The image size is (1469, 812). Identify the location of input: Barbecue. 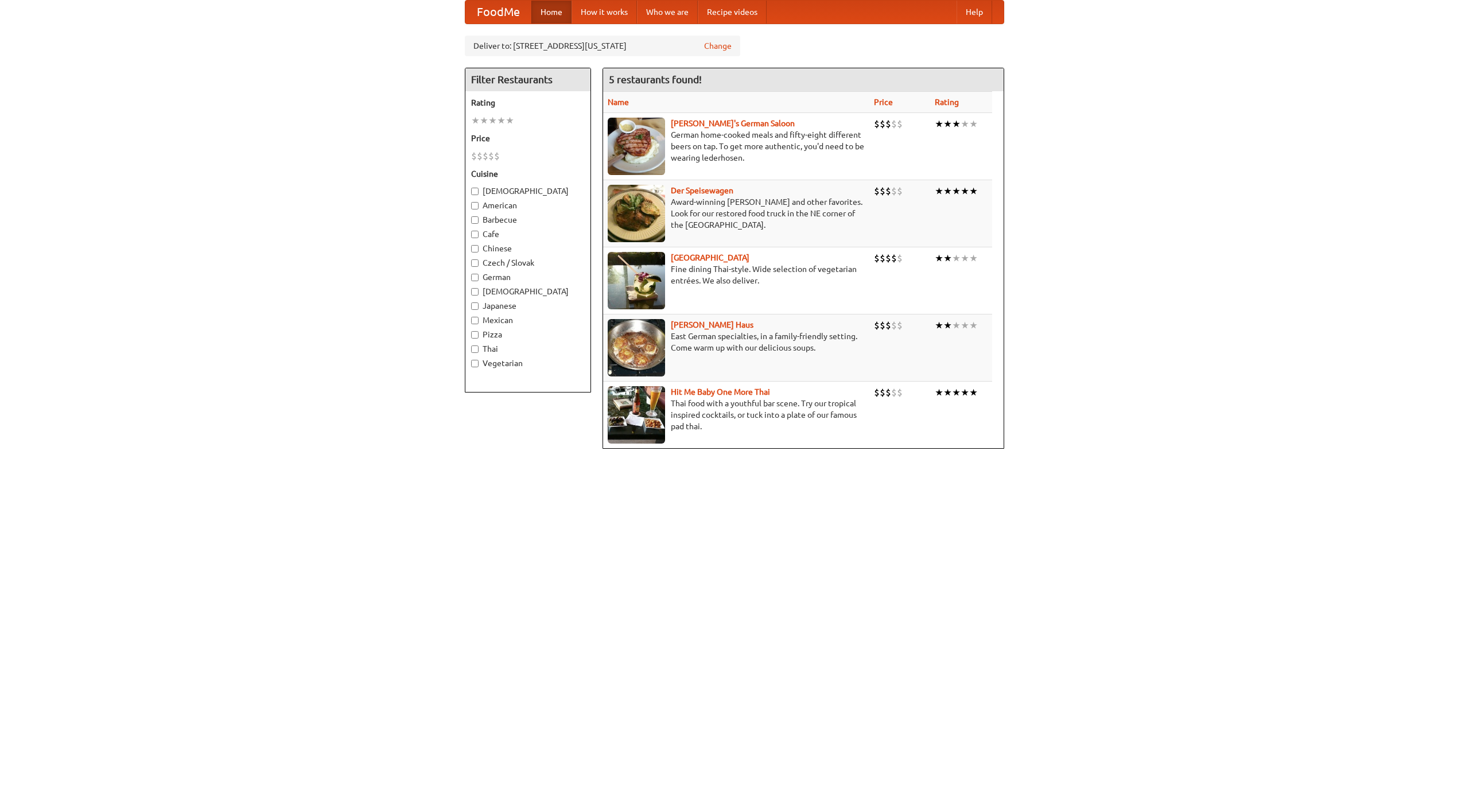
(474, 220).